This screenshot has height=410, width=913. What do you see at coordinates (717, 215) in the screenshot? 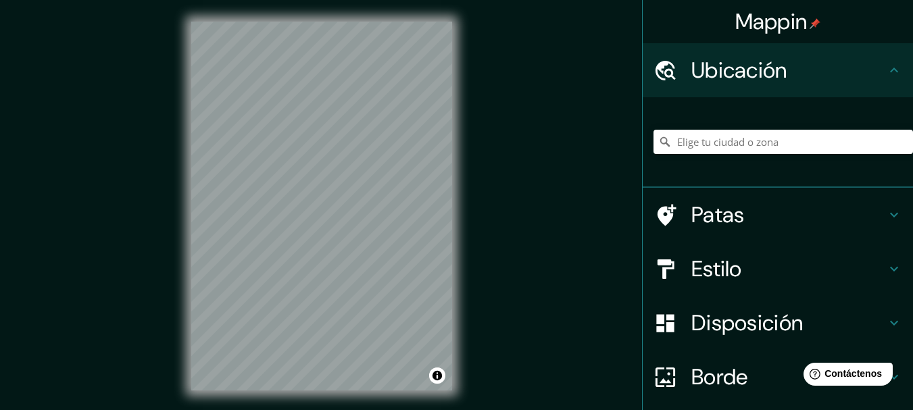
I see `font: Patas` at bounding box center [717, 215].